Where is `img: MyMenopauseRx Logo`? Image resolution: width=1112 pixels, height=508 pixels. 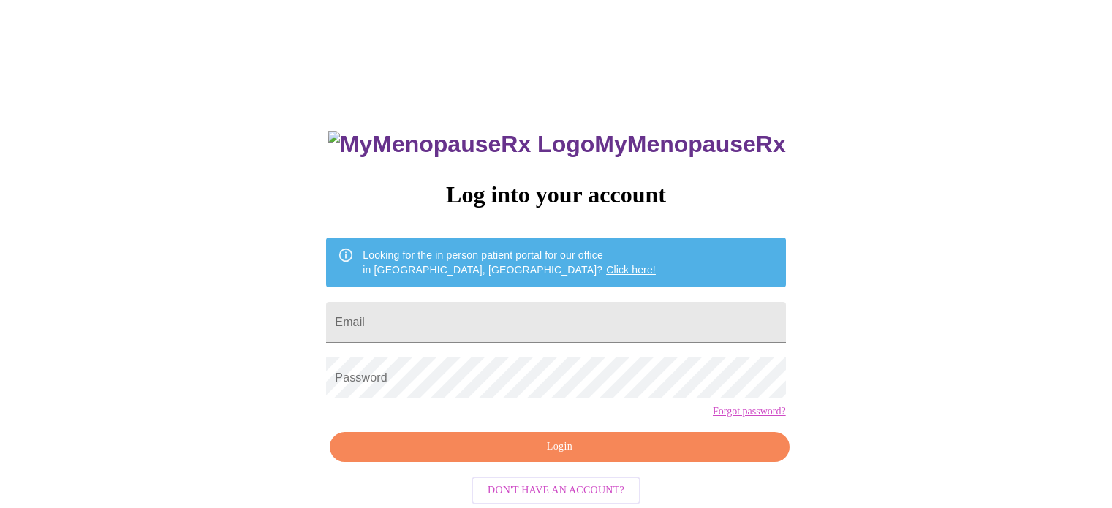
img: MyMenopauseRx Logo is located at coordinates (461, 144).